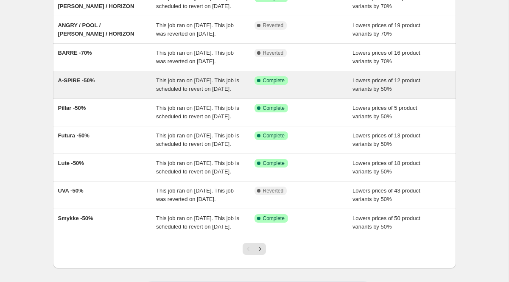  What do you see at coordinates (75, 53) in the screenshot?
I see `span: BARRE -70%` at bounding box center [75, 53].